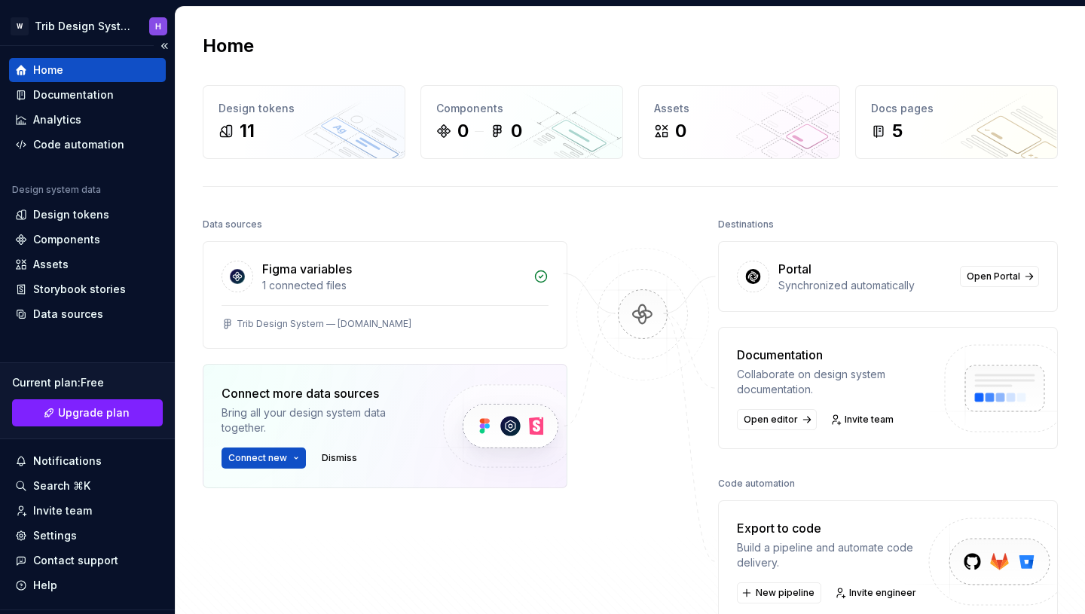 Image resolution: width=1085 pixels, height=614 pixels. Describe the element at coordinates (87, 26) in the screenshot. I see `button: WTrib Design SystemH` at that location.